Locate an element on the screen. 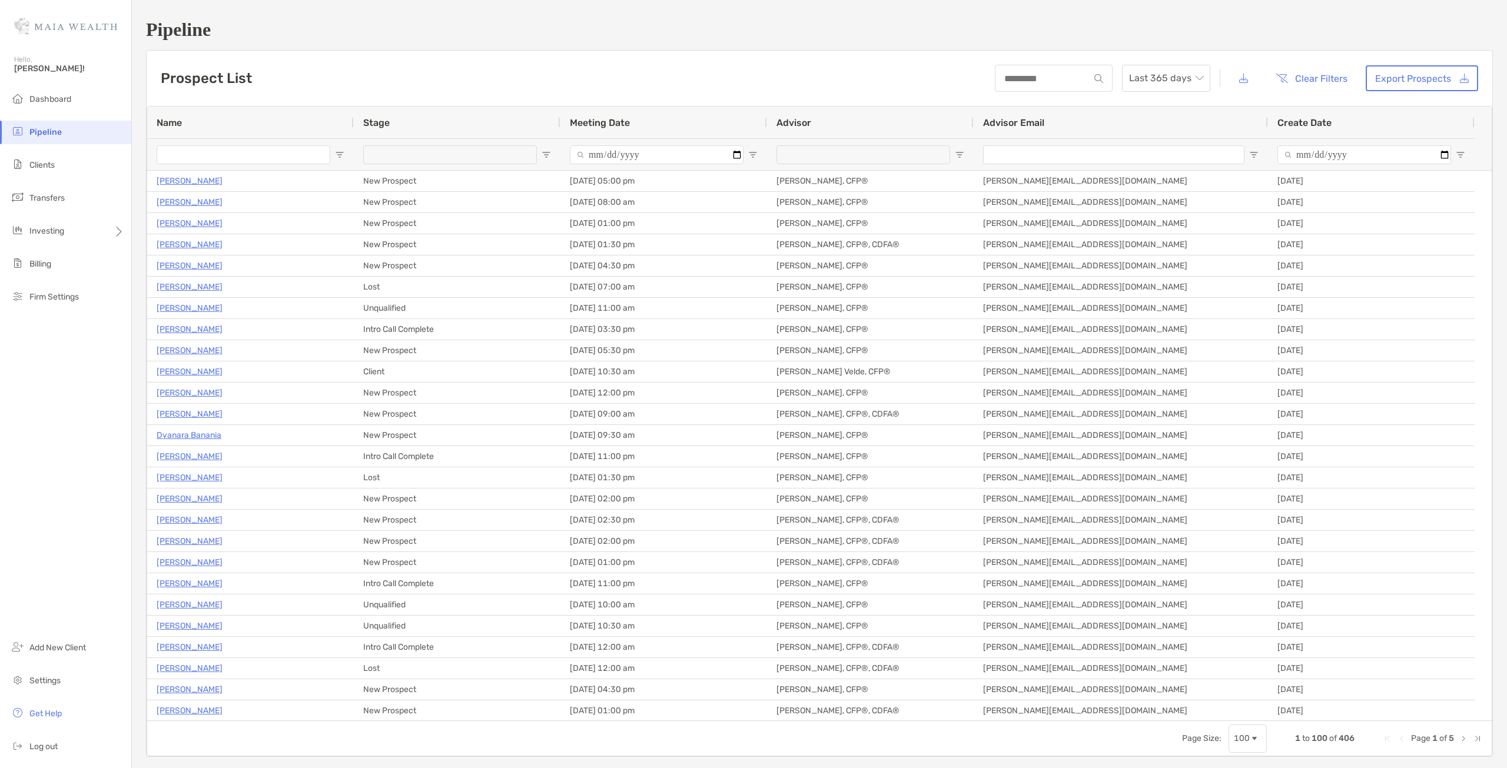 This screenshot has height=768, width=1507. span: Advisor Email is located at coordinates (1013, 122).